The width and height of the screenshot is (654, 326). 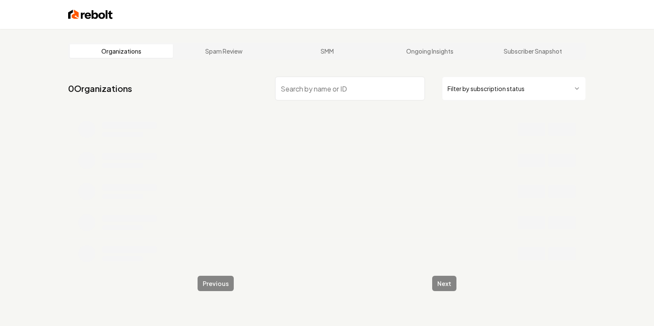 What do you see at coordinates (327, 51) in the screenshot?
I see `a: SMM` at bounding box center [327, 51].